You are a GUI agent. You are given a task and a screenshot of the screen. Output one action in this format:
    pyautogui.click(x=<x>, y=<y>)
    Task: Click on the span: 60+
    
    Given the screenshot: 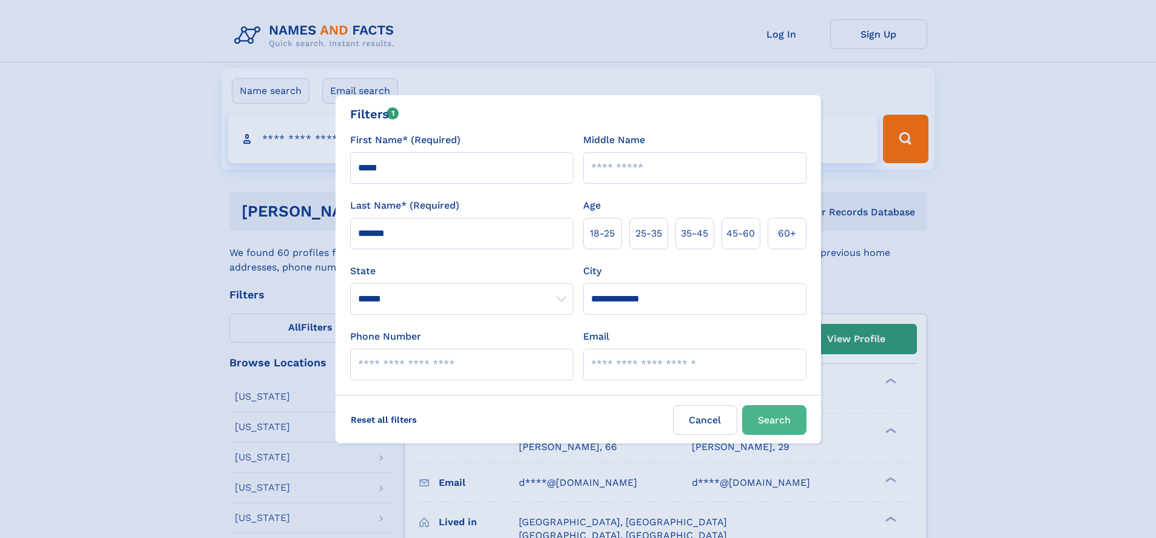 What is the action you would take?
    pyautogui.click(x=787, y=234)
    